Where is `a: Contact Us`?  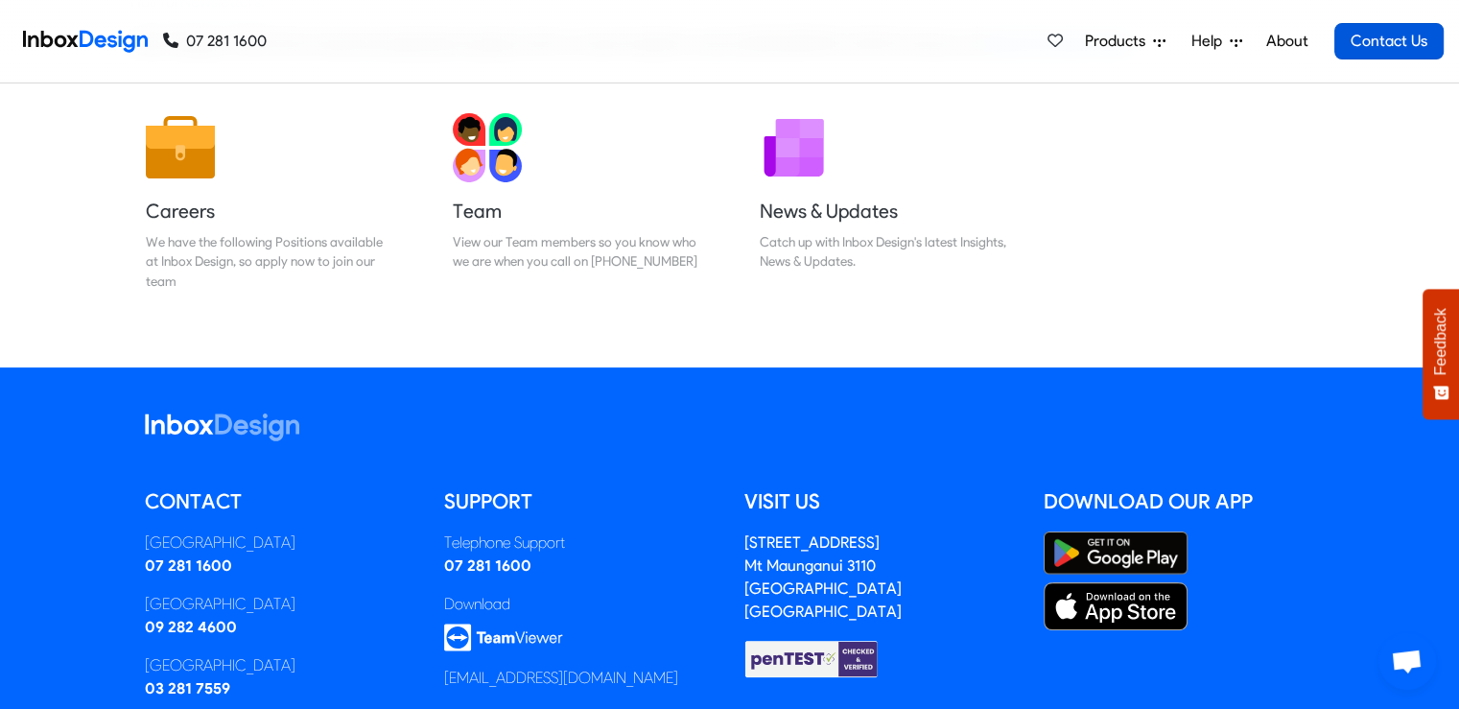
a: Contact Us is located at coordinates (1389, 41).